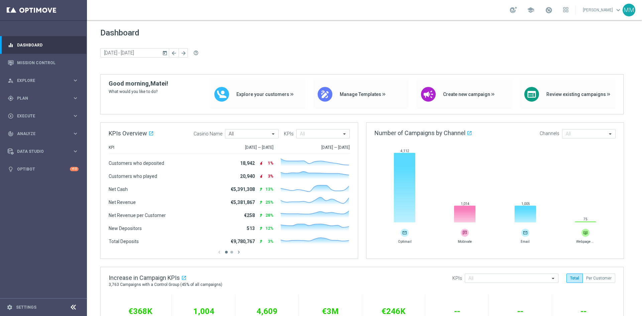  What do you see at coordinates (43, 134) in the screenshot?
I see `button: track_changes Analyze keyboard_arrow_right` at bounding box center [43, 134].